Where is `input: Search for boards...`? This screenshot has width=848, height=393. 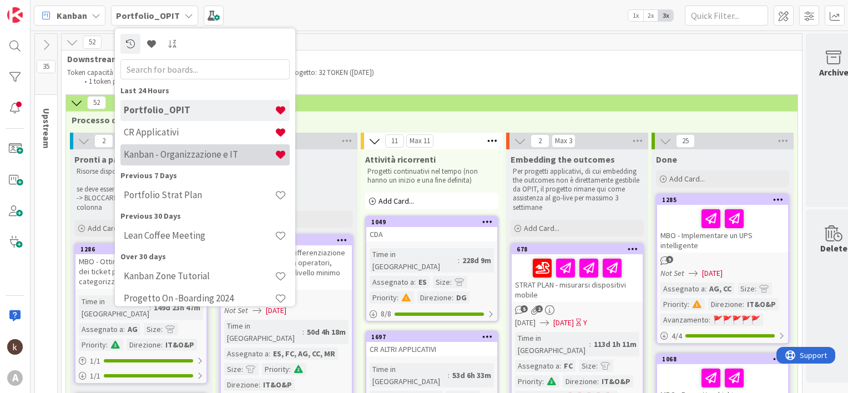 input: Search for boards... is located at coordinates (205, 69).